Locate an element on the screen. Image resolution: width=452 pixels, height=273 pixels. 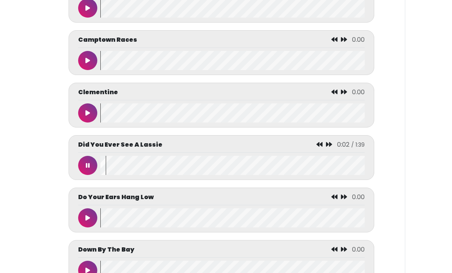
p: Camptown Races is located at coordinates (108, 40).